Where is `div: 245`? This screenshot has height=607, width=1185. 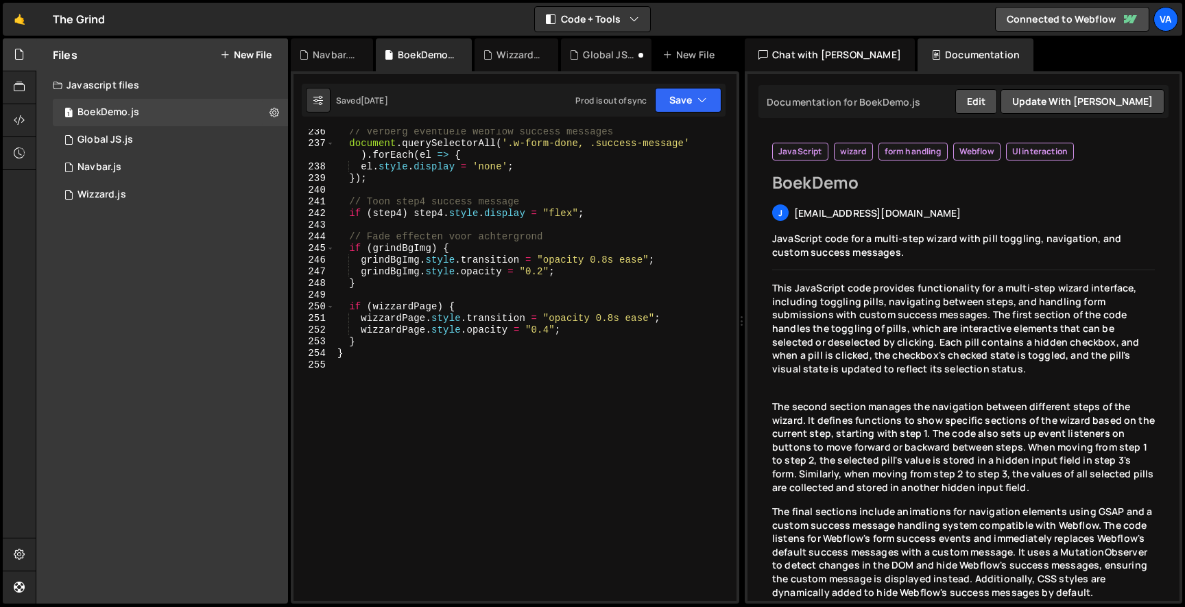
div: 245 is located at coordinates (314, 248).